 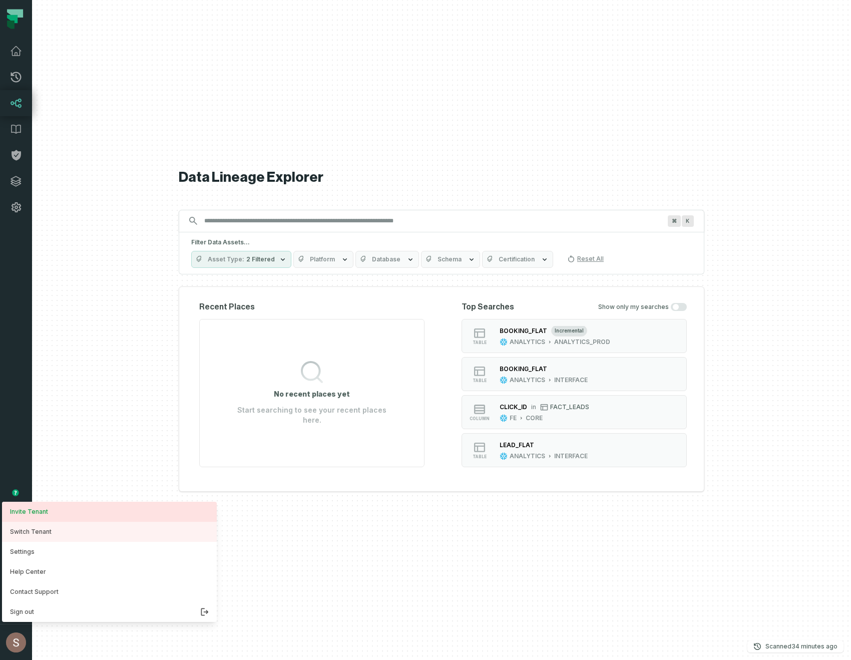 I want to click on a: Invite Tenant, so click(x=109, y=512).